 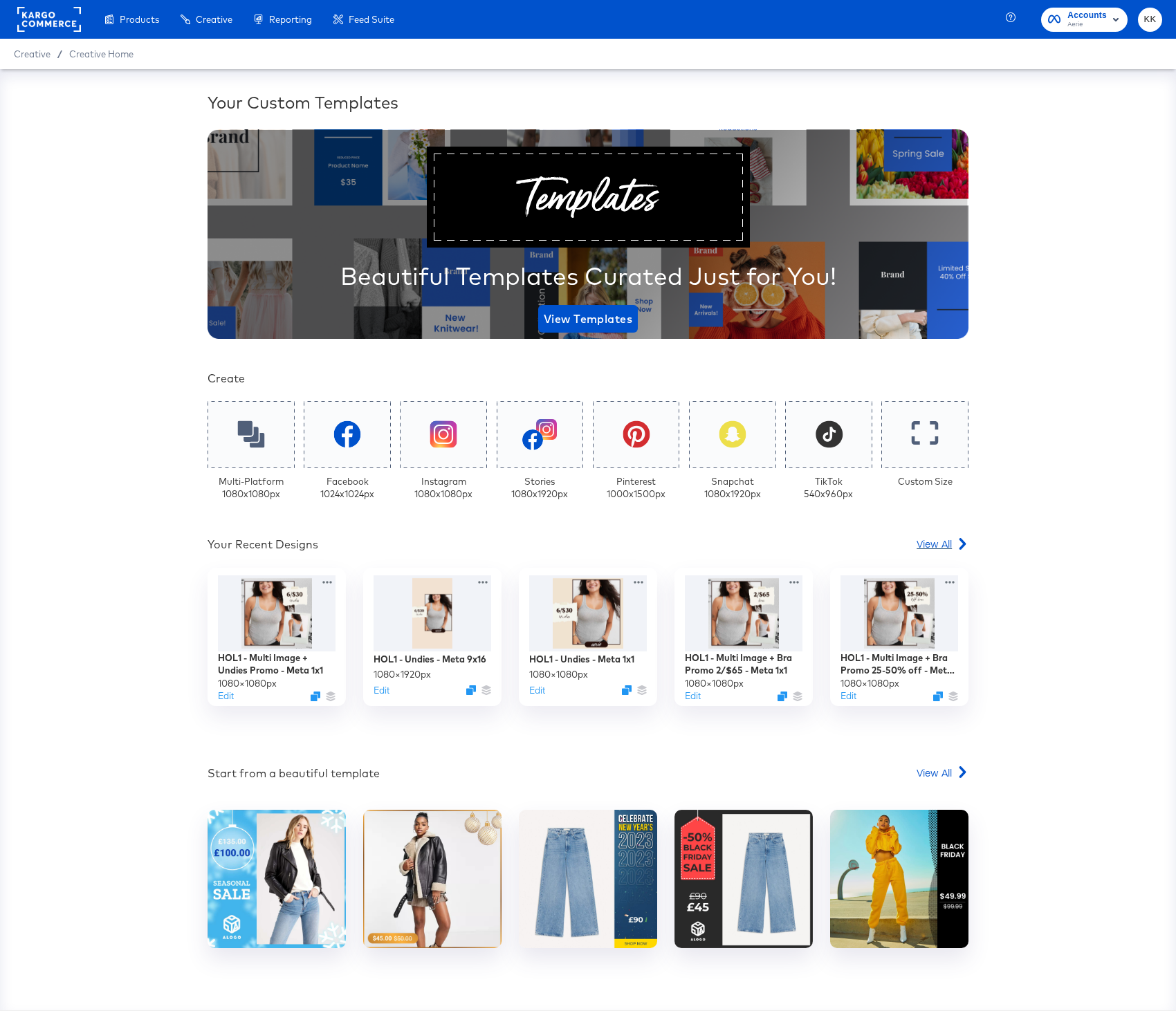 I want to click on div: Create, so click(x=588, y=378).